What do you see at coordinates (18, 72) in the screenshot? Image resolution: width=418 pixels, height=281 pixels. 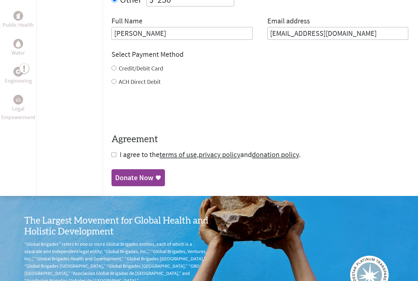 I see `div: Engineering` at bounding box center [18, 72].